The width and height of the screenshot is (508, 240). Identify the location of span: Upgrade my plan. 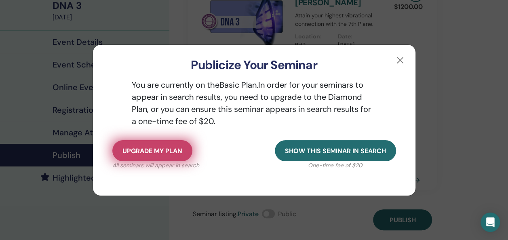
(152, 151).